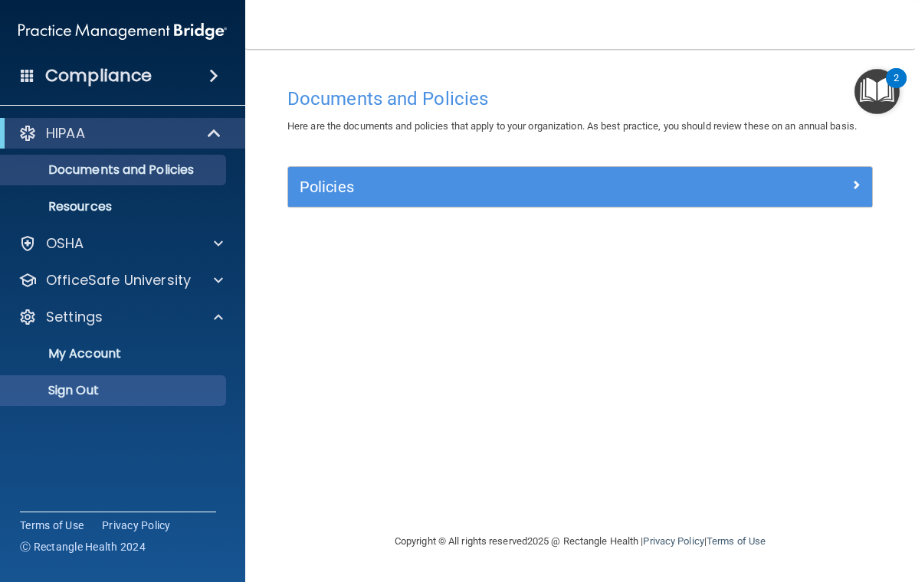 This screenshot has width=915, height=582. Describe the element at coordinates (507, 187) in the screenshot. I see `h5: Policies` at that location.